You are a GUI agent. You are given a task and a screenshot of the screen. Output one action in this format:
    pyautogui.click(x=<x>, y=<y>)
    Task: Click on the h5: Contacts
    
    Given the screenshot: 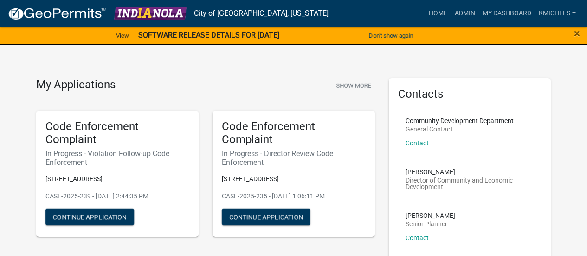 What is the action you would take?
    pyautogui.click(x=470, y=94)
    